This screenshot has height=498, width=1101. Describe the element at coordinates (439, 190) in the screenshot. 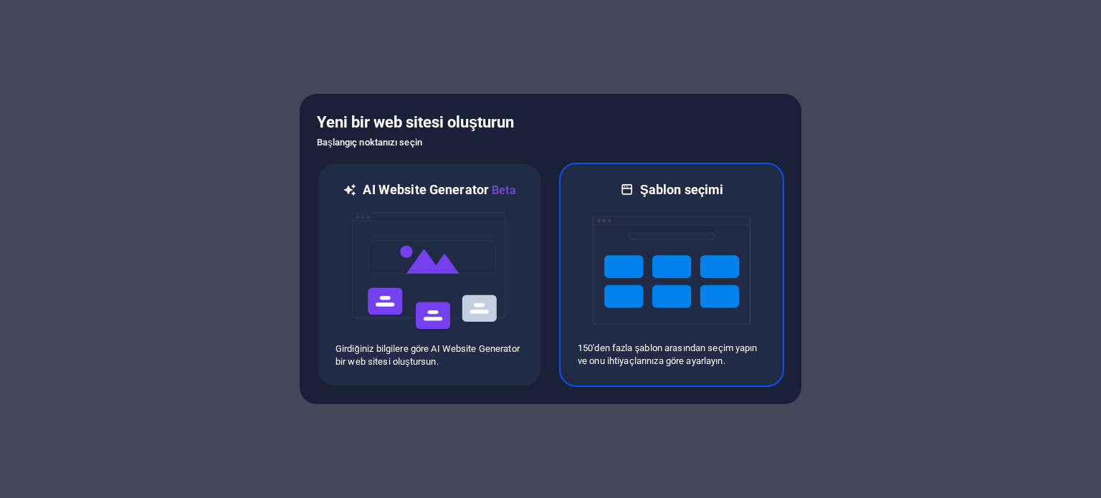

I see `h6: AI Website Generator` at that location.